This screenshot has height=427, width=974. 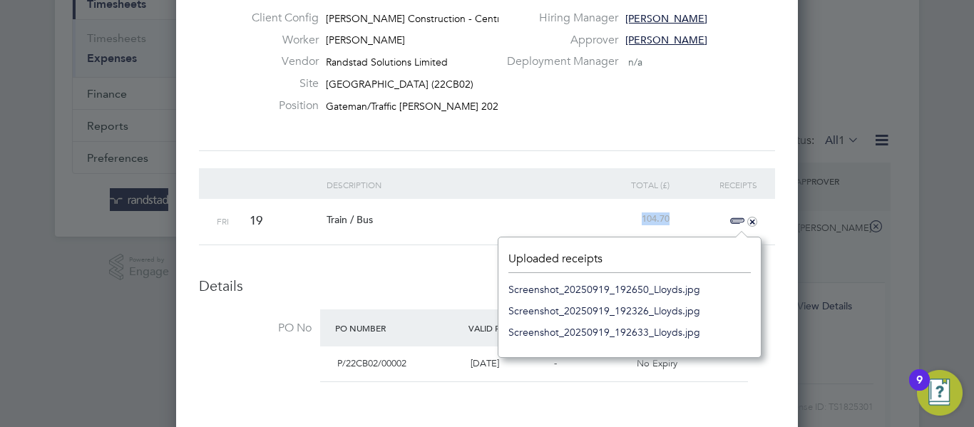 What do you see at coordinates (656, 363) in the screenshot?
I see `span: No Expiry` at bounding box center [656, 363].